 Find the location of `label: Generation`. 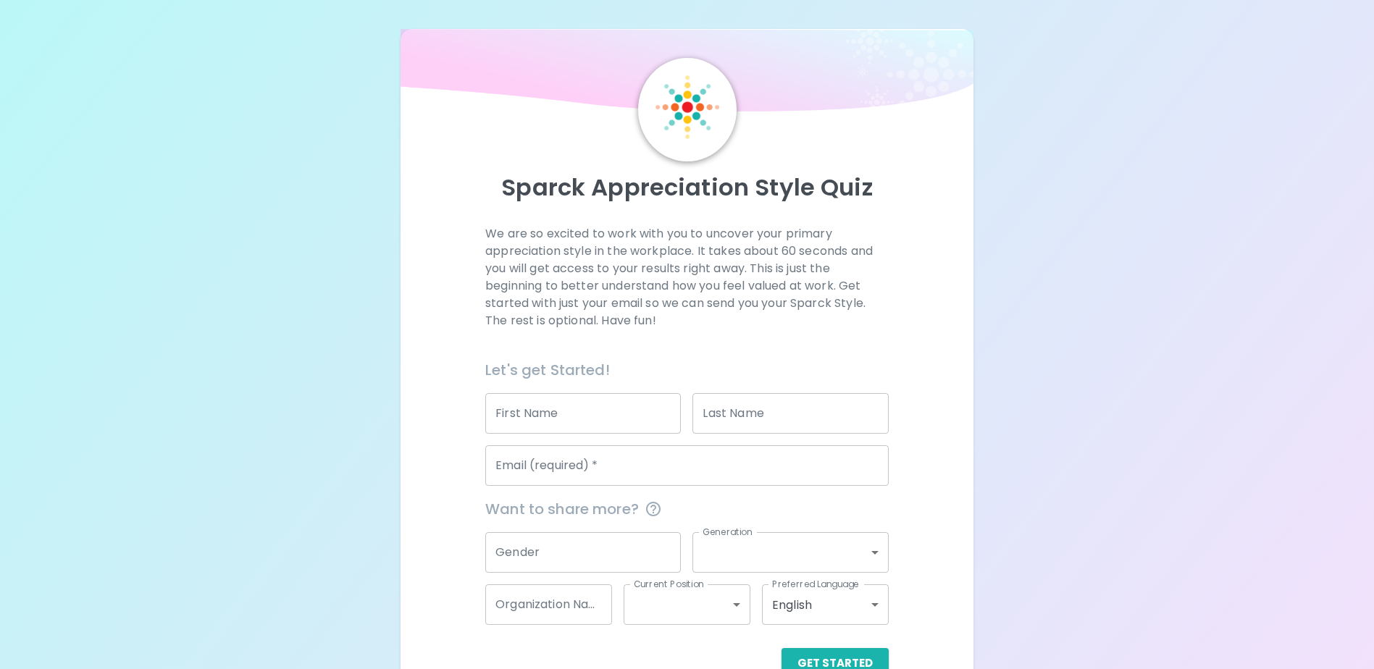

label: Generation is located at coordinates (727, 532).